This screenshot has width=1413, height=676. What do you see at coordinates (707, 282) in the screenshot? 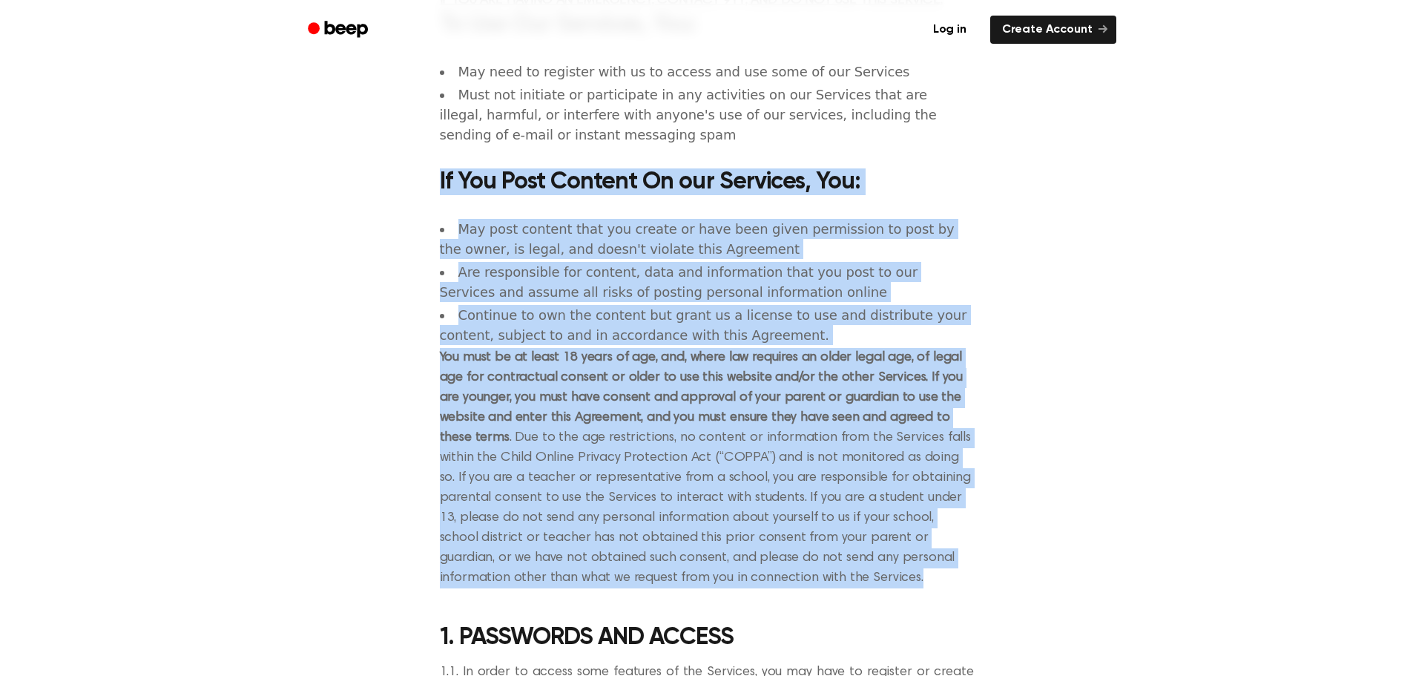
I see `li: Are responsible for content, data and information that you post to our Services and assume all ri...` at bounding box center [707, 282].